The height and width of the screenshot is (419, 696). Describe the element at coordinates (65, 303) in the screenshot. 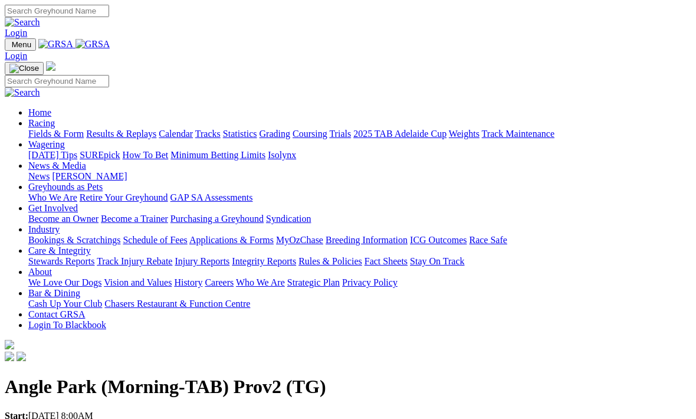

I see `a: Cash Up Your Club` at that location.